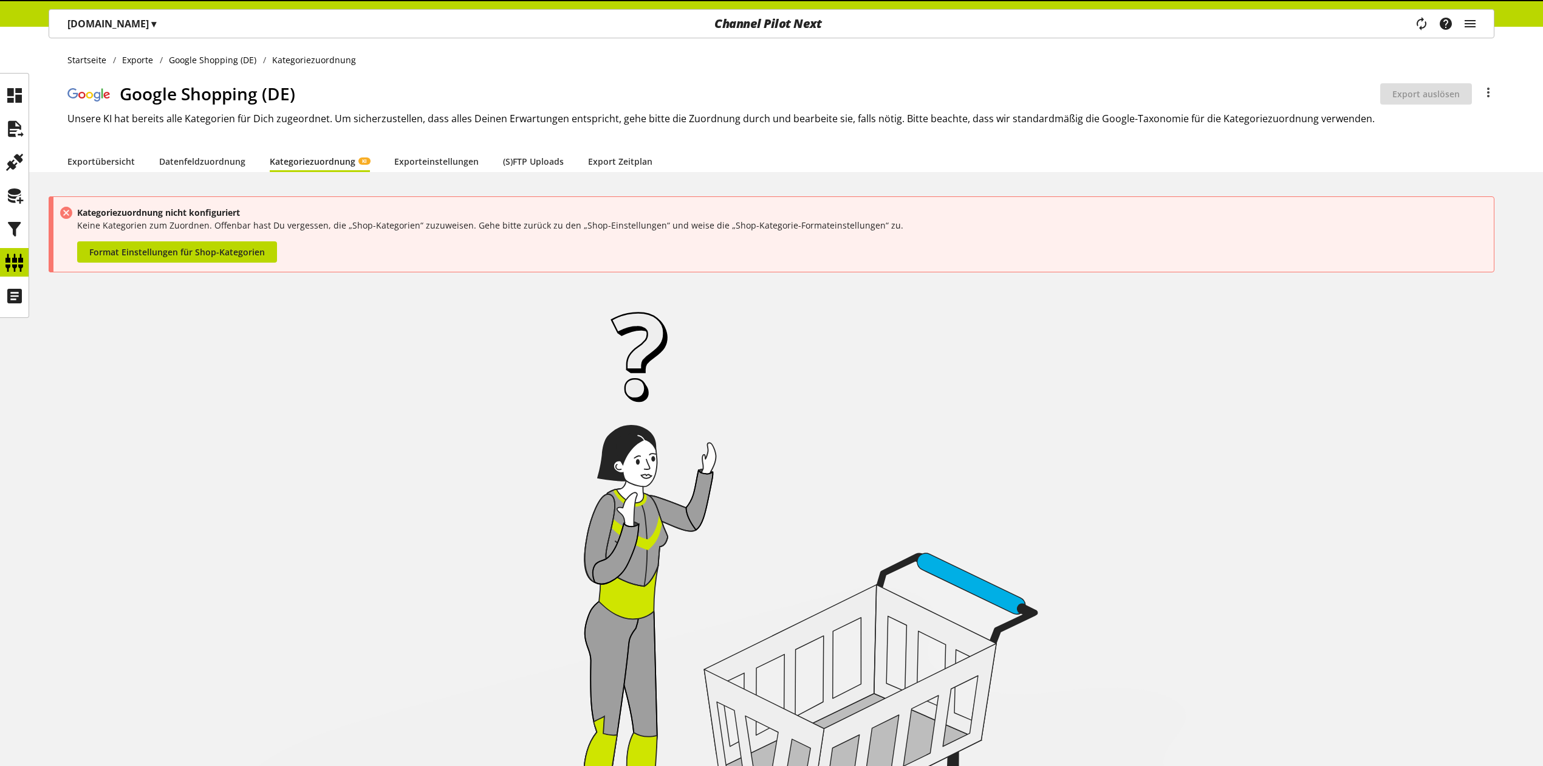 The height and width of the screenshot is (766, 1543). Describe the element at coordinates (750, 94) in the screenshot. I see `h1: Google Shopping (DE)` at that location.